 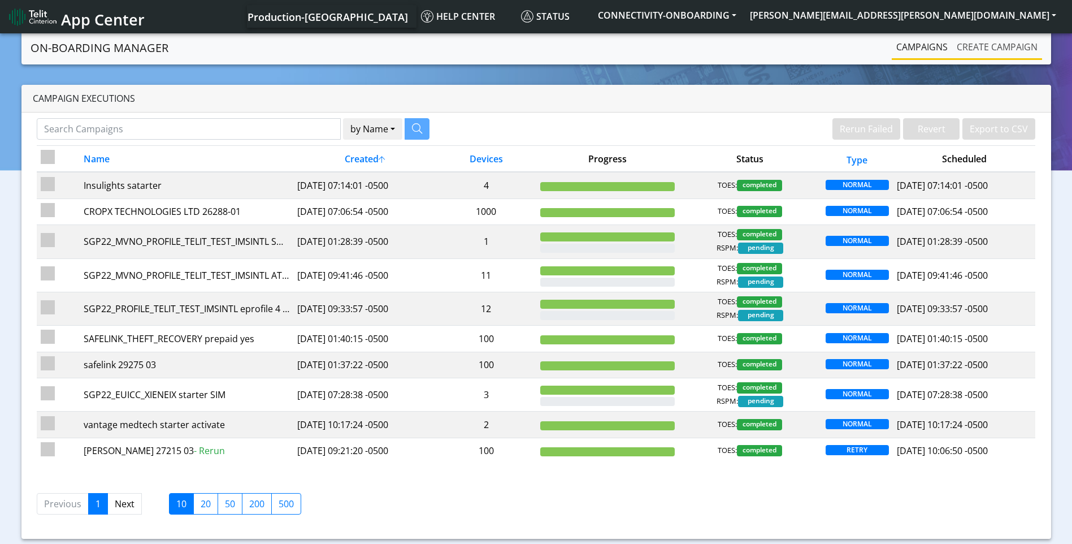 What do you see at coordinates (206, 503) in the screenshot?
I see `label: 20` at bounding box center [206, 503].